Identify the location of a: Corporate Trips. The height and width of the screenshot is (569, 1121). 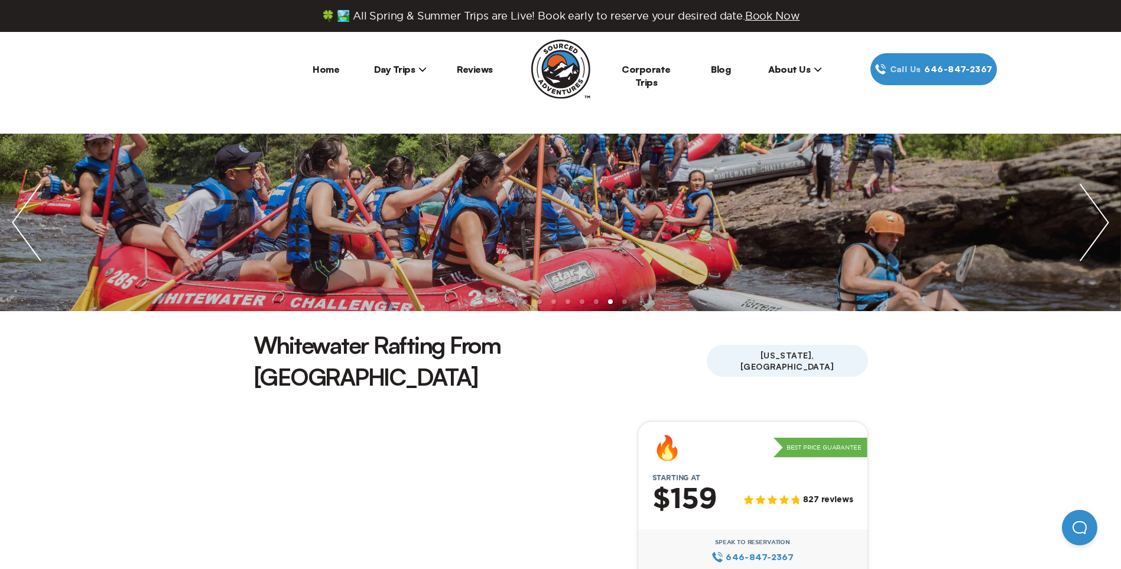
(646, 76).